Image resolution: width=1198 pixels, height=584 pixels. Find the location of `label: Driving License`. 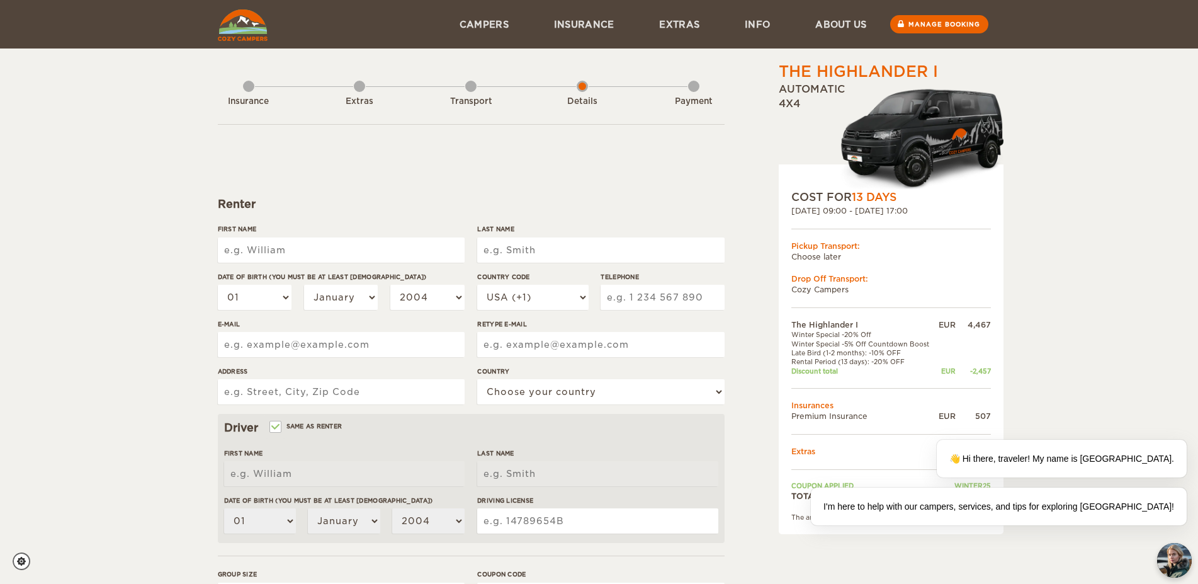

label: Driving License is located at coordinates (598, 500).